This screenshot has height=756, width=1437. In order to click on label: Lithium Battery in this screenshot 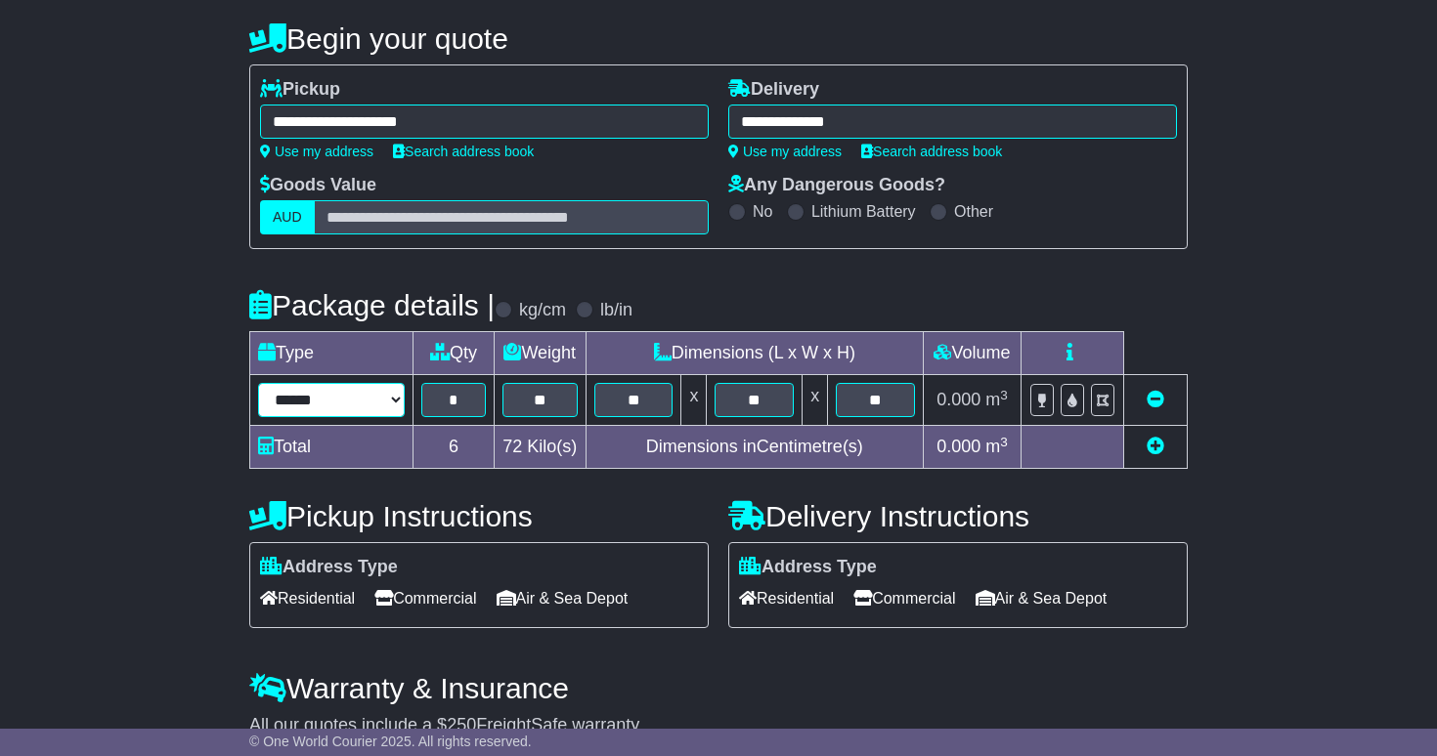, I will do `click(863, 211)`.